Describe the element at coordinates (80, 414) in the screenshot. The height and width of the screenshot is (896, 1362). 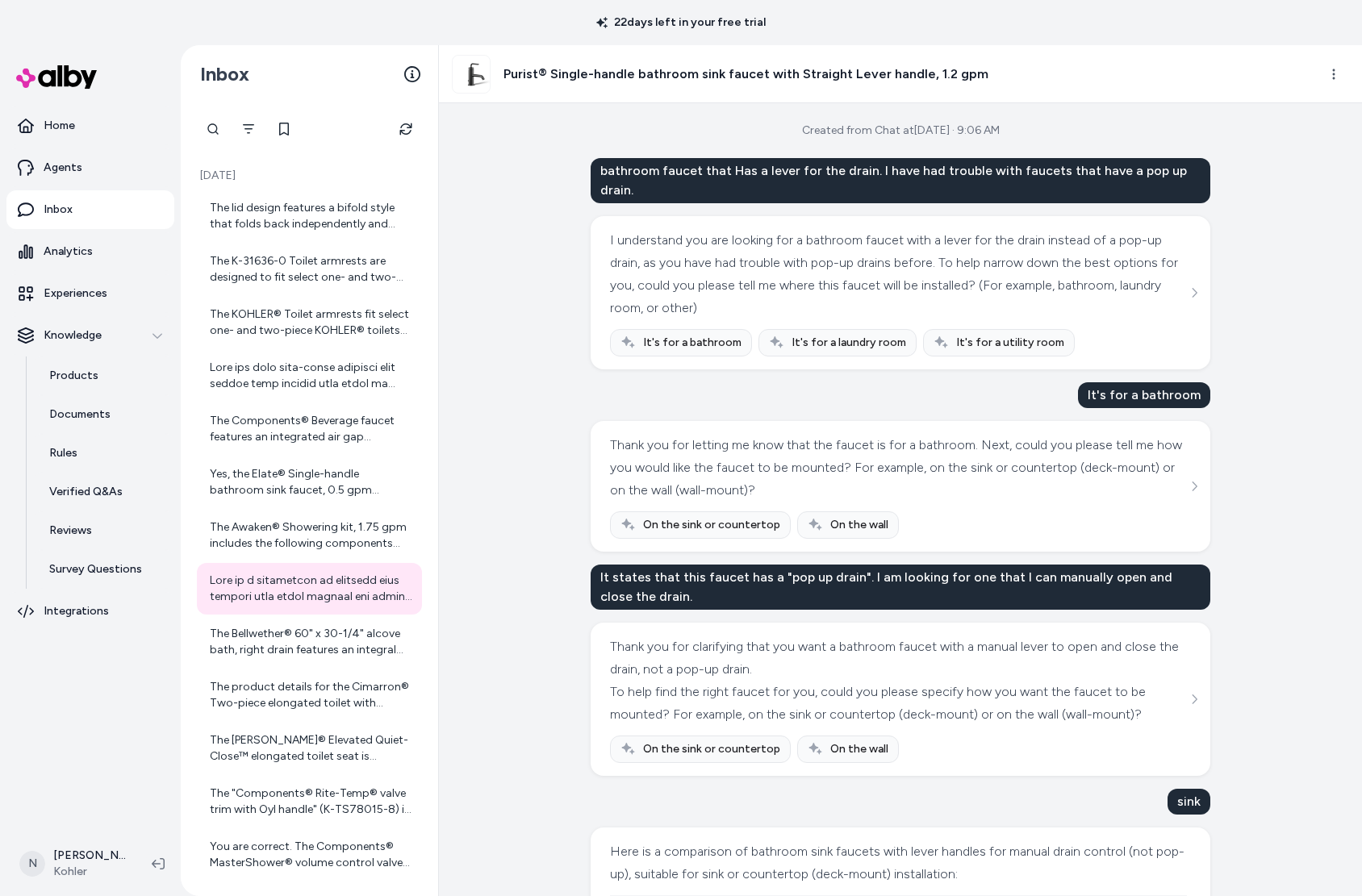
I see `p: Documents` at that location.